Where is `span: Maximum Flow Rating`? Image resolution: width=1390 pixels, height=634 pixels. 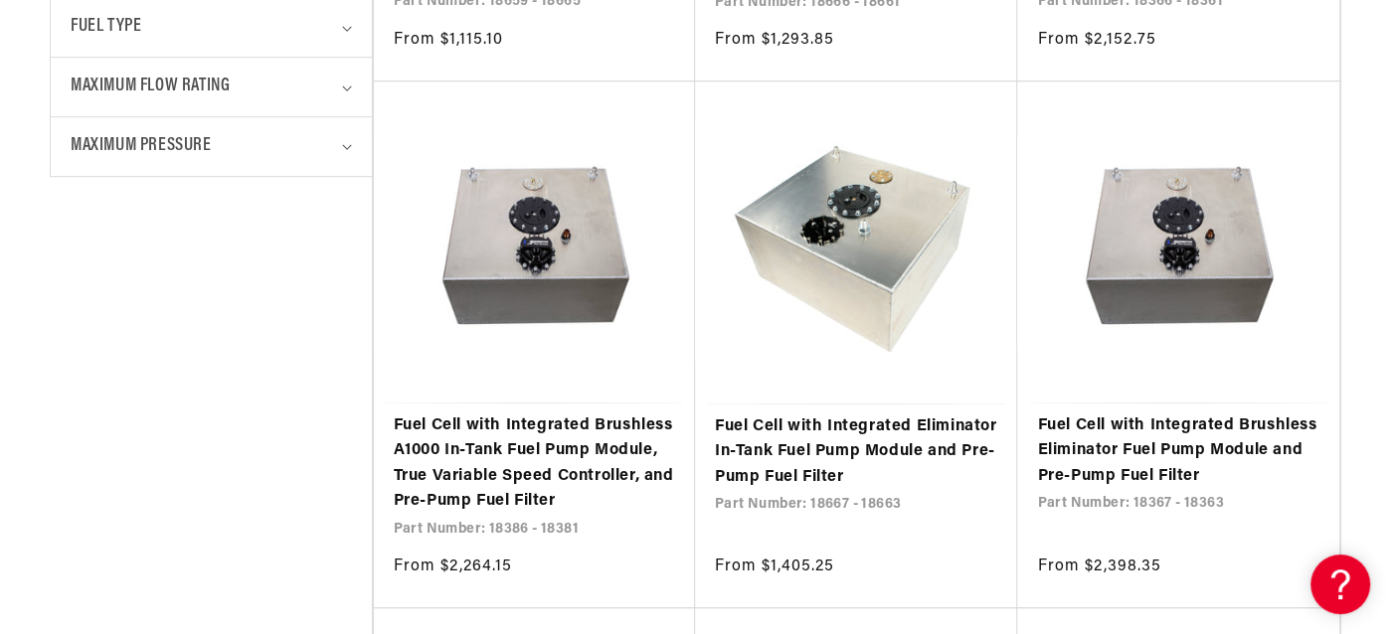 span: Maximum Flow Rating is located at coordinates (150, 87).